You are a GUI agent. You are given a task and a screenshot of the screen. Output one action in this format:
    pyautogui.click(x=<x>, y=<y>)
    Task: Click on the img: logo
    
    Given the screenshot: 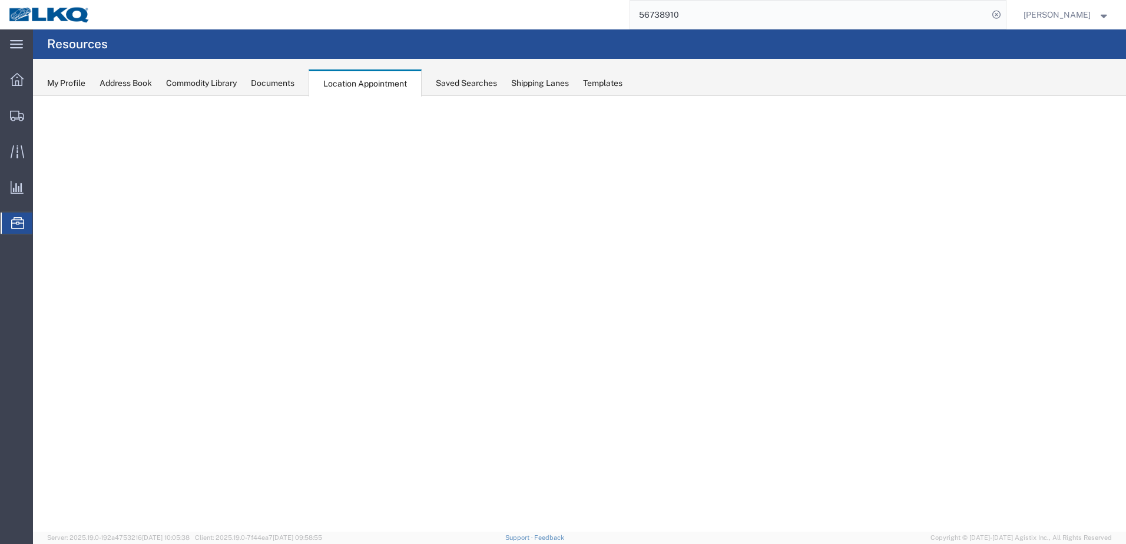 What is the action you would take?
    pyautogui.click(x=49, y=15)
    